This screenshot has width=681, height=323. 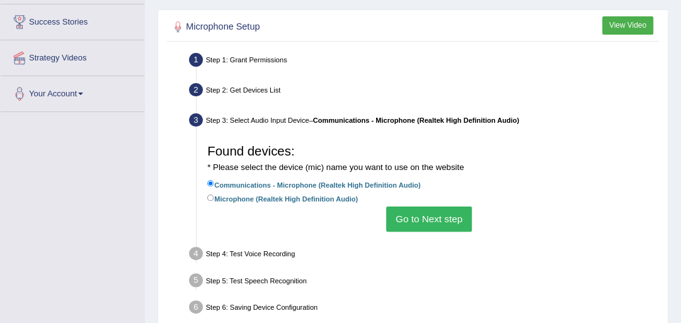 What do you see at coordinates (429, 158) in the screenshot?
I see `h3: Found devices:` at bounding box center [429, 158].